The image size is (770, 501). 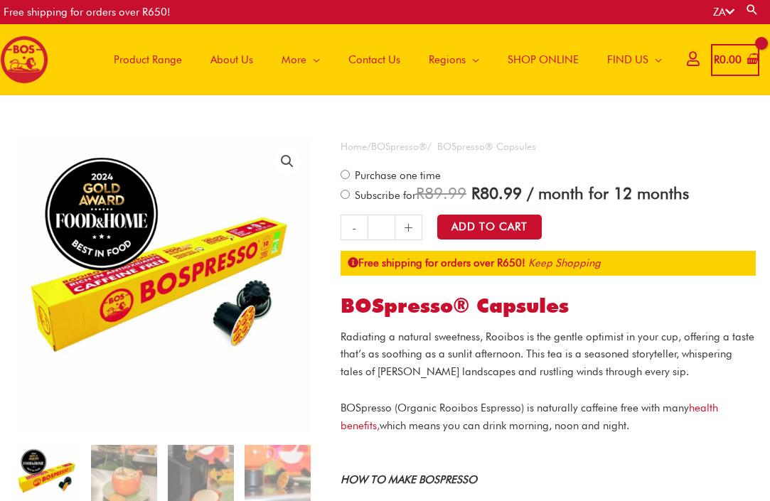 I want to click on a: health benefits,, so click(x=529, y=417).